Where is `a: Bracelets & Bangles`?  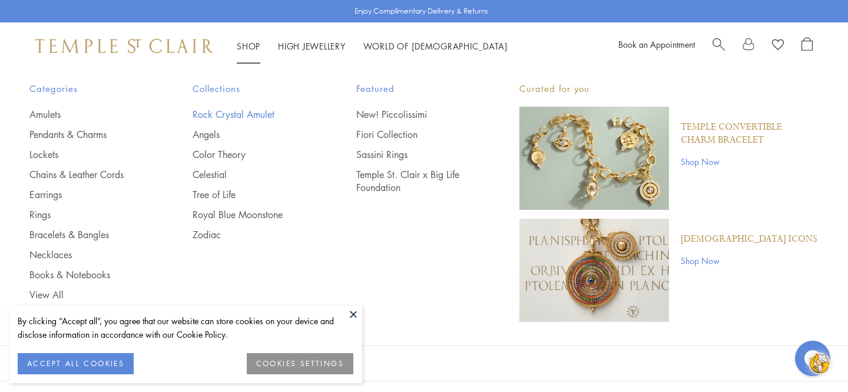 a: Bracelets & Bangles is located at coordinates (87, 234).